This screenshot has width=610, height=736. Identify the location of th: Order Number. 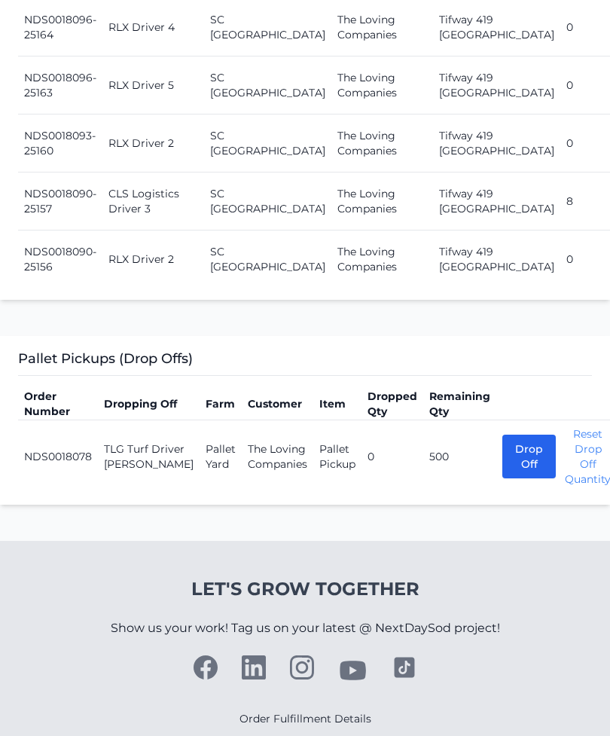
(58, 405).